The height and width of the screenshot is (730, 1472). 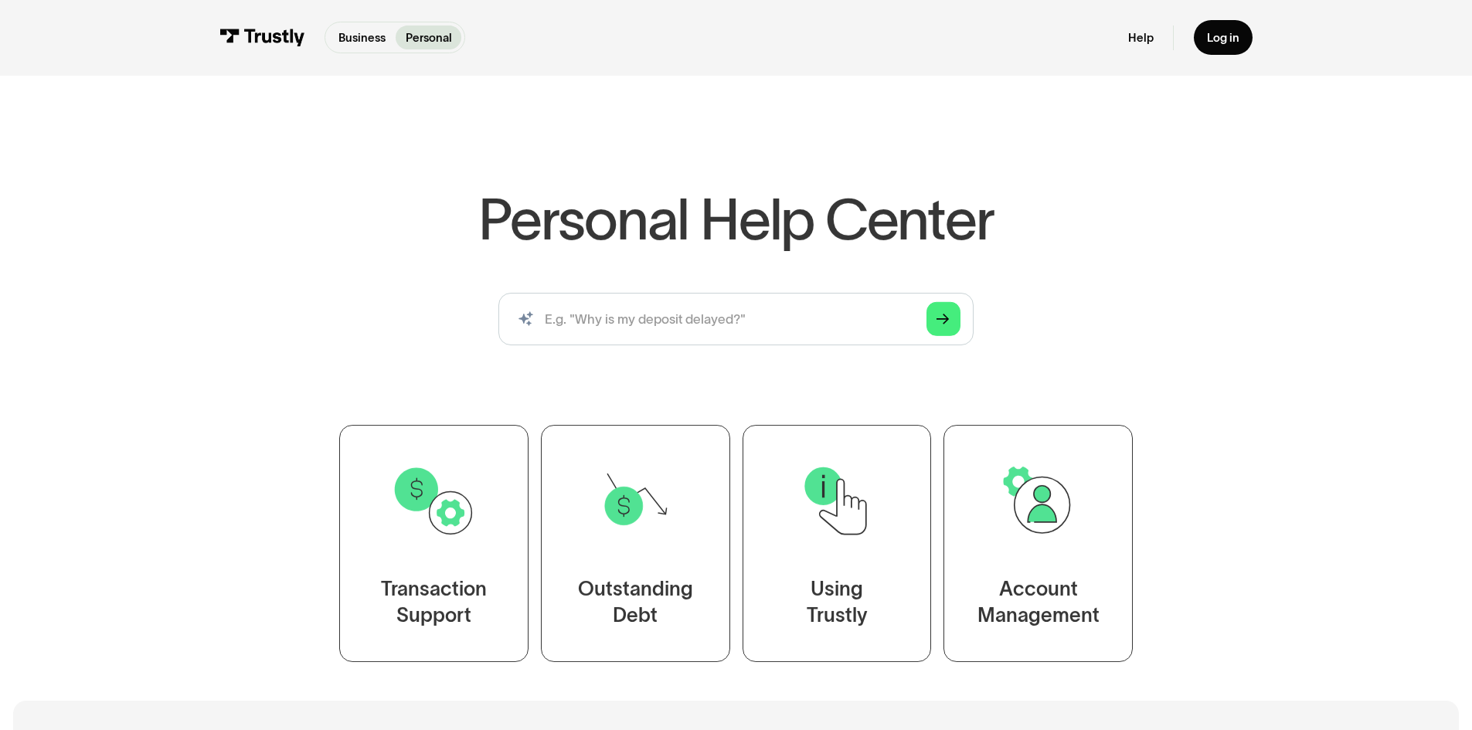 What do you see at coordinates (362, 37) in the screenshot?
I see `a: Business` at bounding box center [362, 37].